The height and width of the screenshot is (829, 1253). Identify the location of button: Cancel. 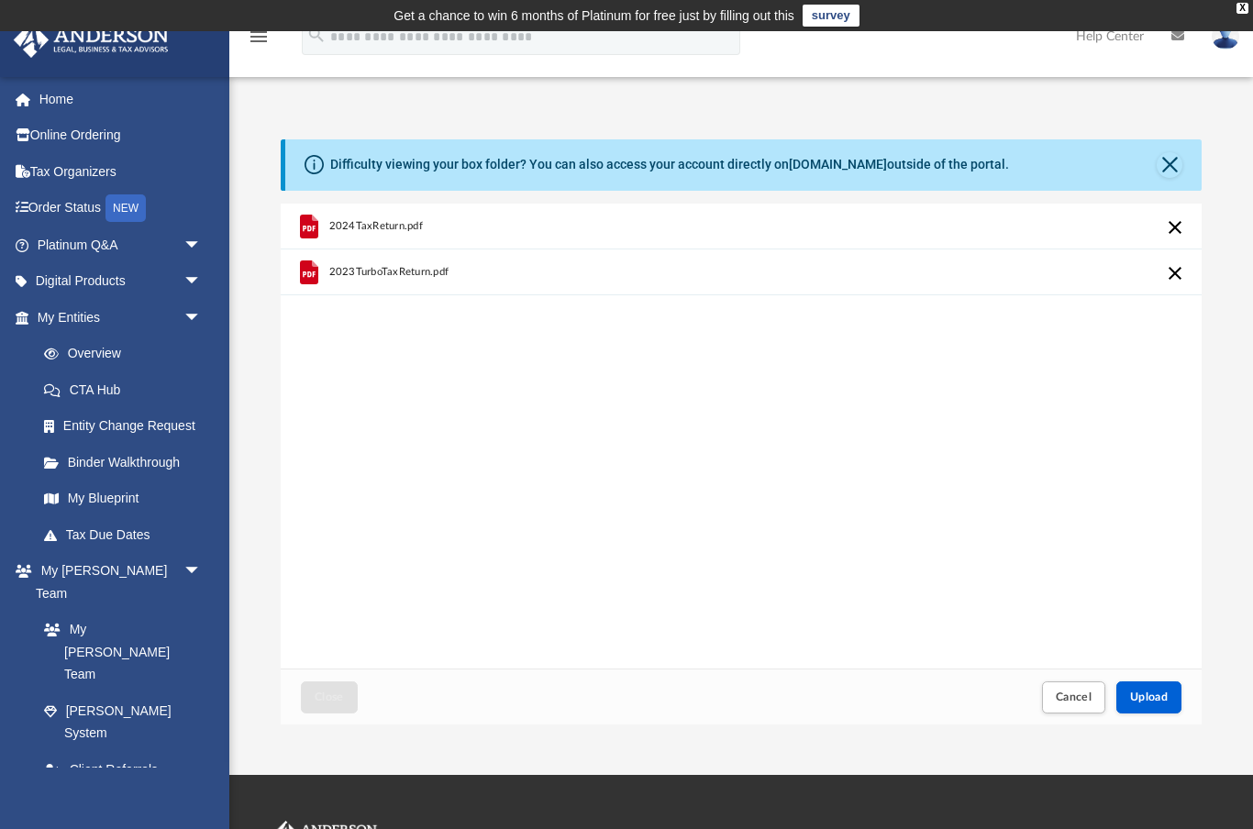
(1074, 697).